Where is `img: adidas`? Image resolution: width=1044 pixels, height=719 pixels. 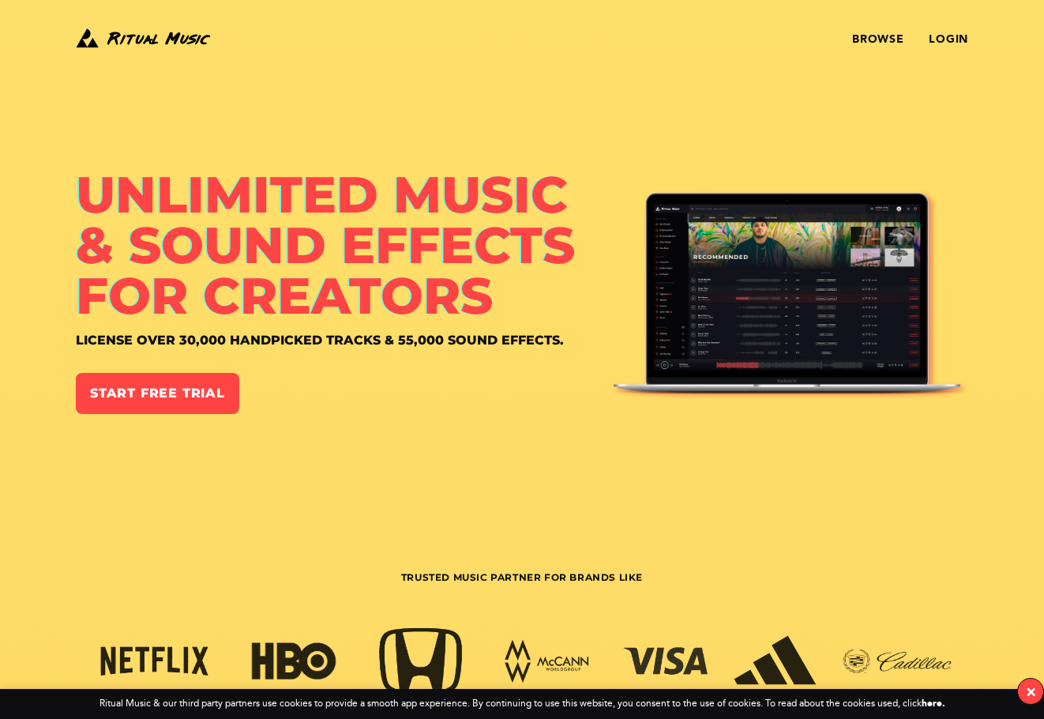
img: adidas is located at coordinates (776, 661).